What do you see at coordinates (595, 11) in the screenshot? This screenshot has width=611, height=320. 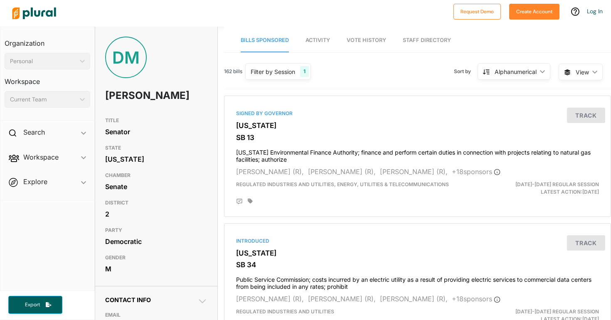 I see `a: Log In` at bounding box center [595, 11].